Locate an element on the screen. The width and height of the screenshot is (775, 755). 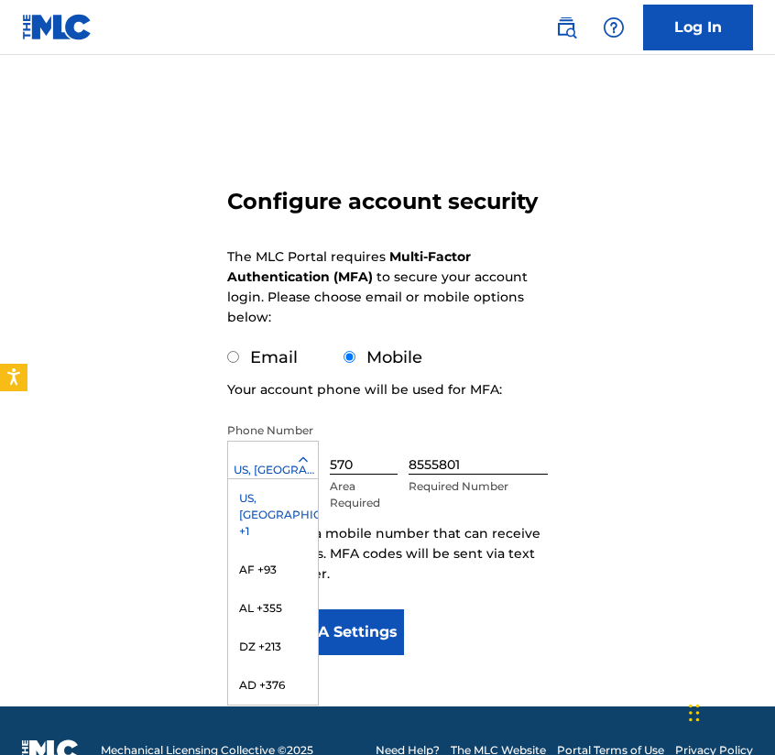
div: Chat Widget is located at coordinates (730, 711).